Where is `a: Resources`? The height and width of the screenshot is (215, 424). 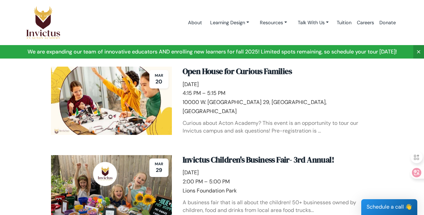 a: Resources is located at coordinates (273, 23).